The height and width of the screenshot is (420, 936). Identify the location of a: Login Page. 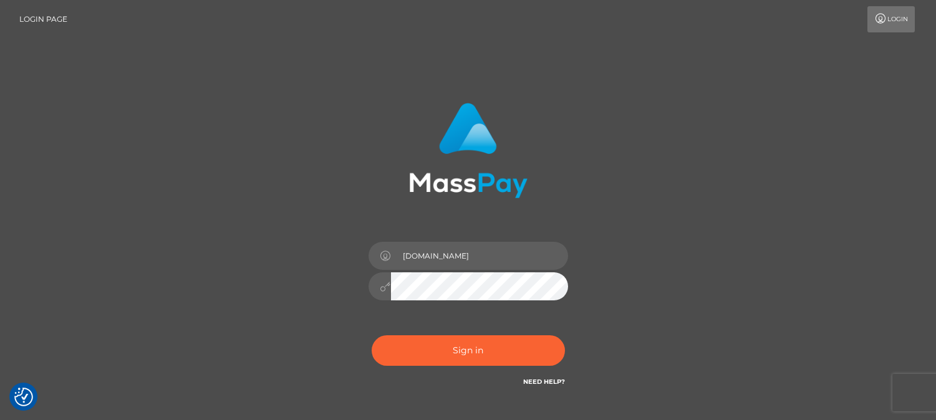
(43, 19).